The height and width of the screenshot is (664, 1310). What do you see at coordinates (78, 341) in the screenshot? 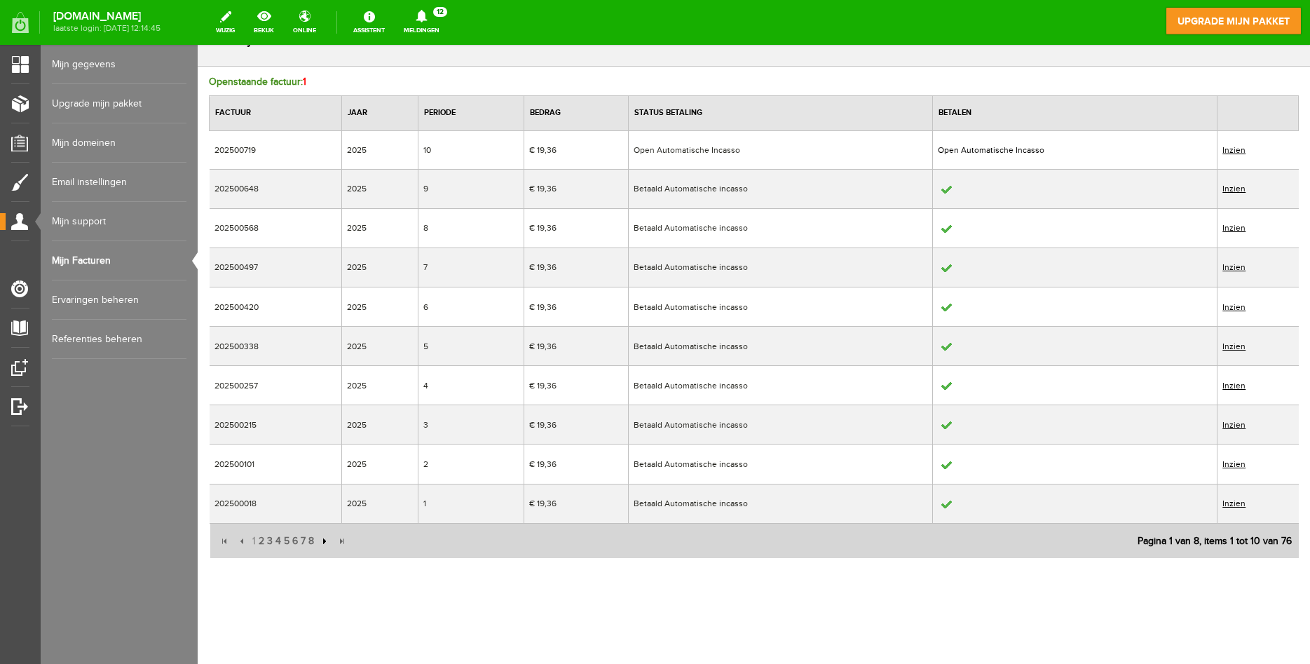
I see `td: 202500257` at bounding box center [78, 341].